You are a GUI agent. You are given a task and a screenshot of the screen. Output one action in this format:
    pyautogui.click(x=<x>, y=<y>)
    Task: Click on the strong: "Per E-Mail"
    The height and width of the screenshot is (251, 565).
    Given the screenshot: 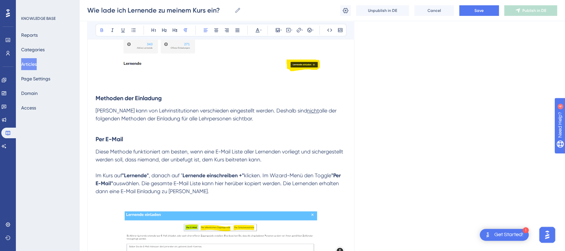 What is the action you would take?
    pyautogui.click(x=219, y=179)
    